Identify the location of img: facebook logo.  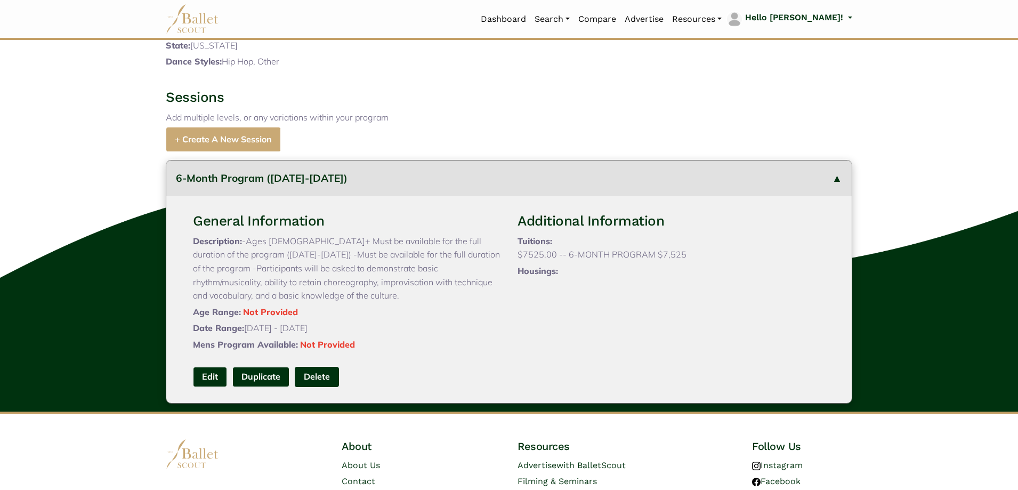
(757, 482).